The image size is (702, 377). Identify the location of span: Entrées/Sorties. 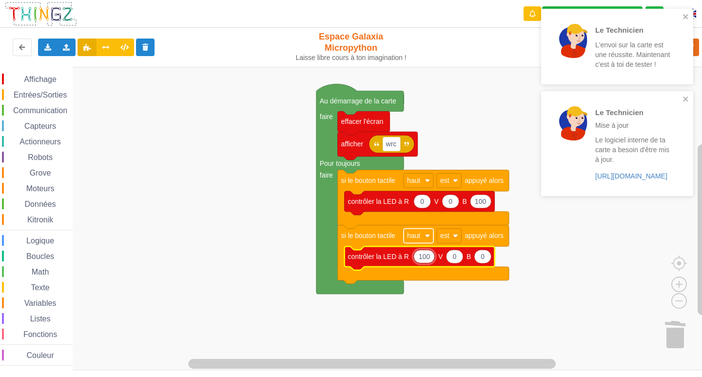
(40, 95).